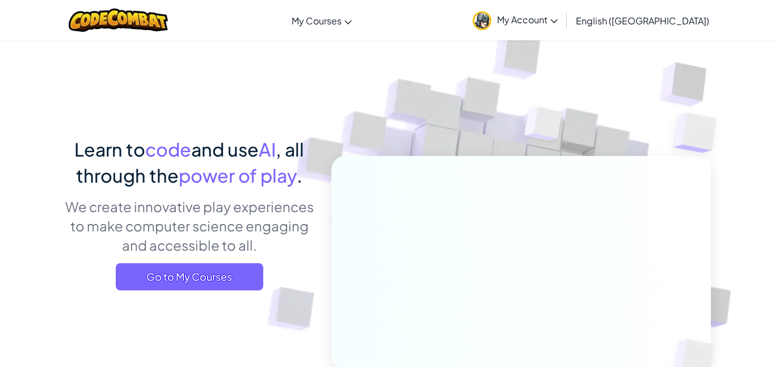 The image size is (775, 367). What do you see at coordinates (238, 175) in the screenshot?
I see `span: power of play` at bounding box center [238, 175].